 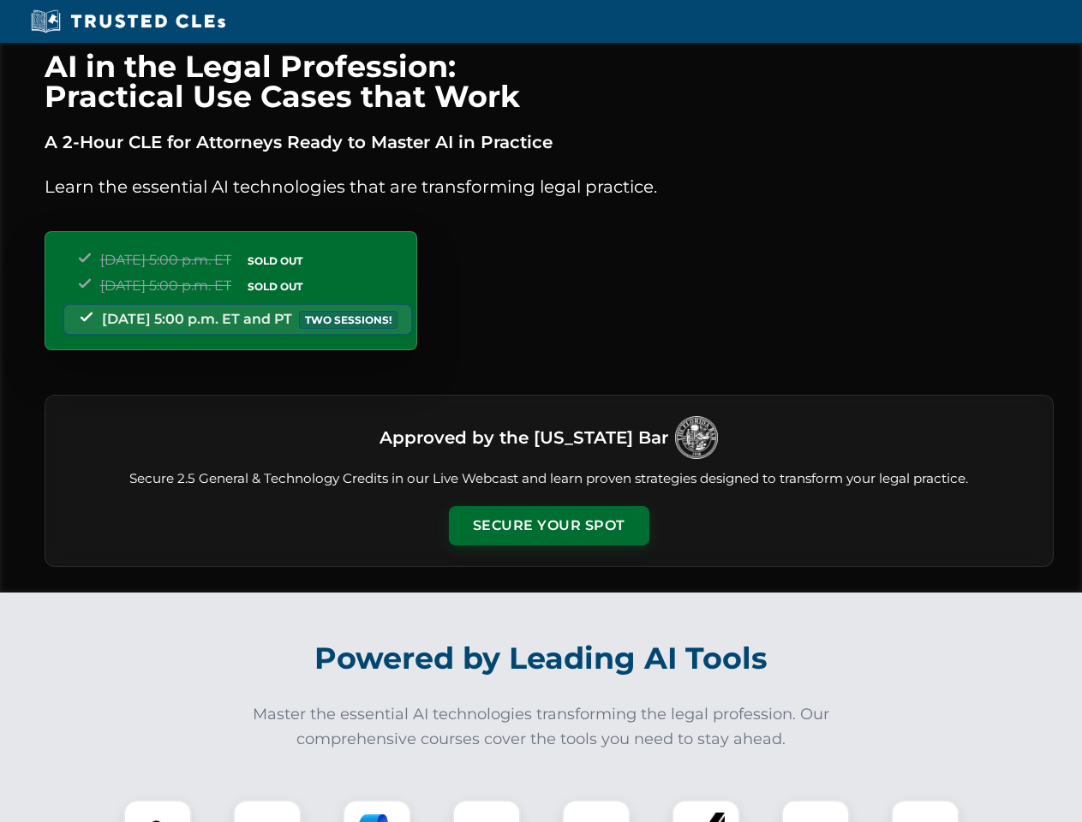 I want to click on h1: AI in the Legal Profession: Practical Use Cases that Work, so click(x=549, y=81).